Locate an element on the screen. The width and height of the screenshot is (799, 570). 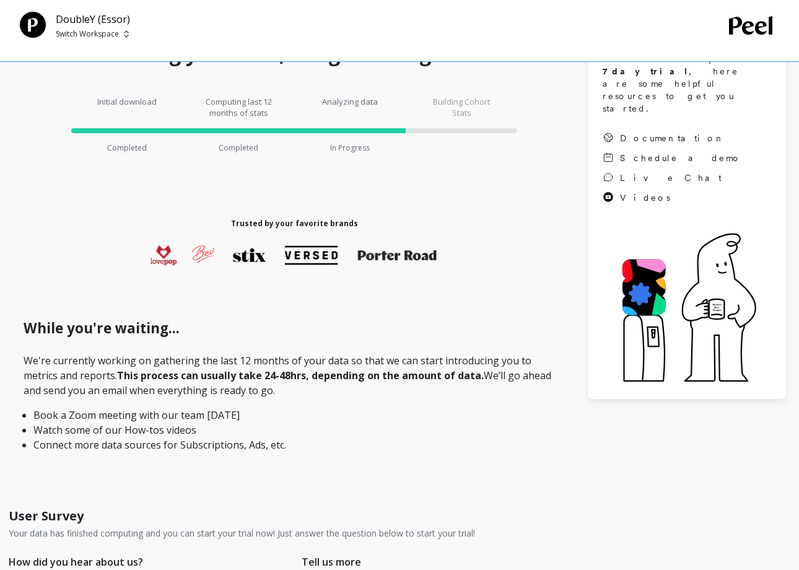
h1: We’re loading your data, but good things take time is located at coordinates (294, 54).